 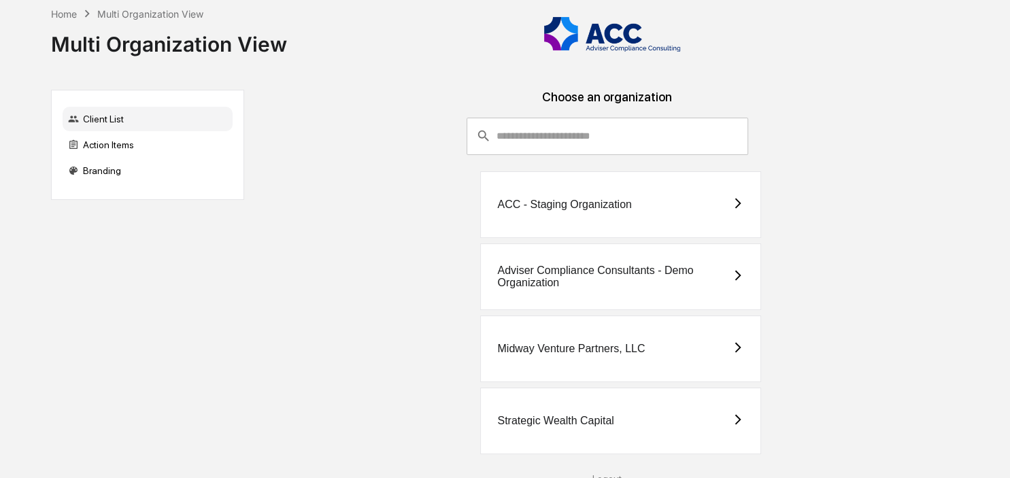 What do you see at coordinates (555, 421) in the screenshot?
I see `div: Strategic Wealth Capital` at bounding box center [555, 421].